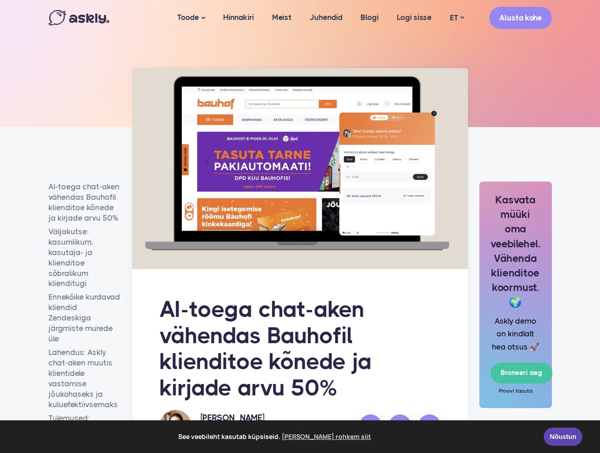 This screenshot has height=453, width=600. I want to click on a: Ennekõike kurdavad kliendid Zendeskiga järgmiste murede üle, so click(85, 318).